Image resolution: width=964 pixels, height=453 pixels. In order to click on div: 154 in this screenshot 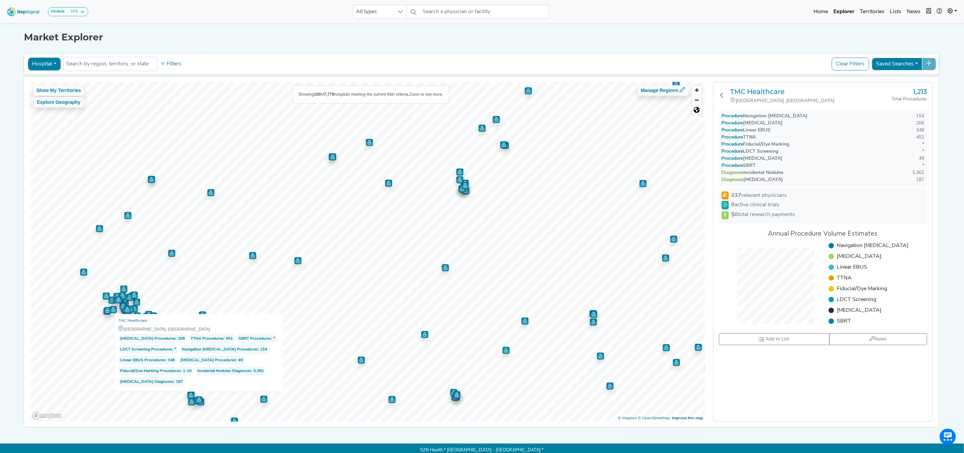, I will do `click(920, 116)`.